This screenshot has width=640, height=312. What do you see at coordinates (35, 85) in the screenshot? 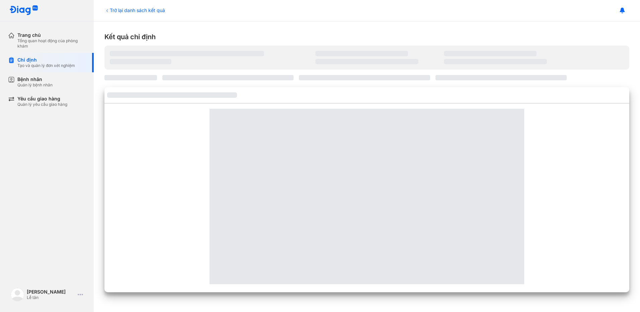
I see `div: Quản lý bệnh nhân` at bounding box center [35, 85].